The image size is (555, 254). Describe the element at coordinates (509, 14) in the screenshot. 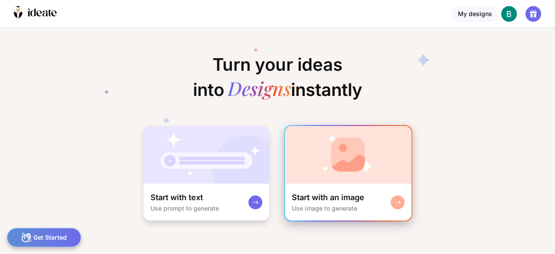

I see `img: AItbvmligFMj7KA9qJvtBpeNWfSmALClTxdqQsqYVlnJ=s96-c` at that location.